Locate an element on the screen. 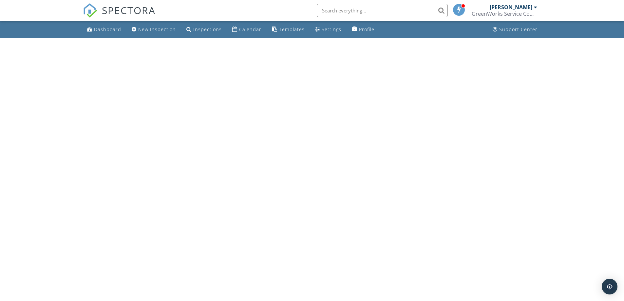 The width and height of the screenshot is (624, 301). div: Inspections is located at coordinates (207, 29).